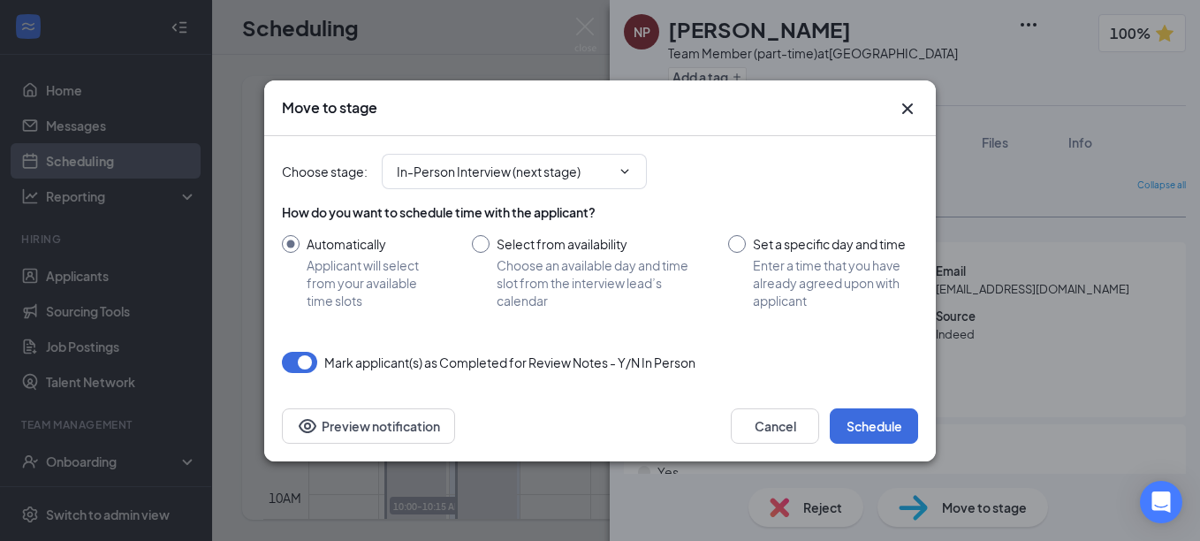  What do you see at coordinates (369, 426) in the screenshot?
I see `button: Preview notificationEye` at bounding box center [369, 426].